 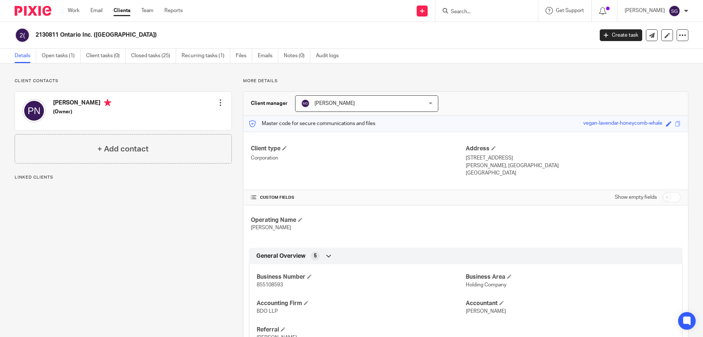 What do you see at coordinates (123, 81) in the screenshot?
I see `p: Client contacts` at bounding box center [123, 81].